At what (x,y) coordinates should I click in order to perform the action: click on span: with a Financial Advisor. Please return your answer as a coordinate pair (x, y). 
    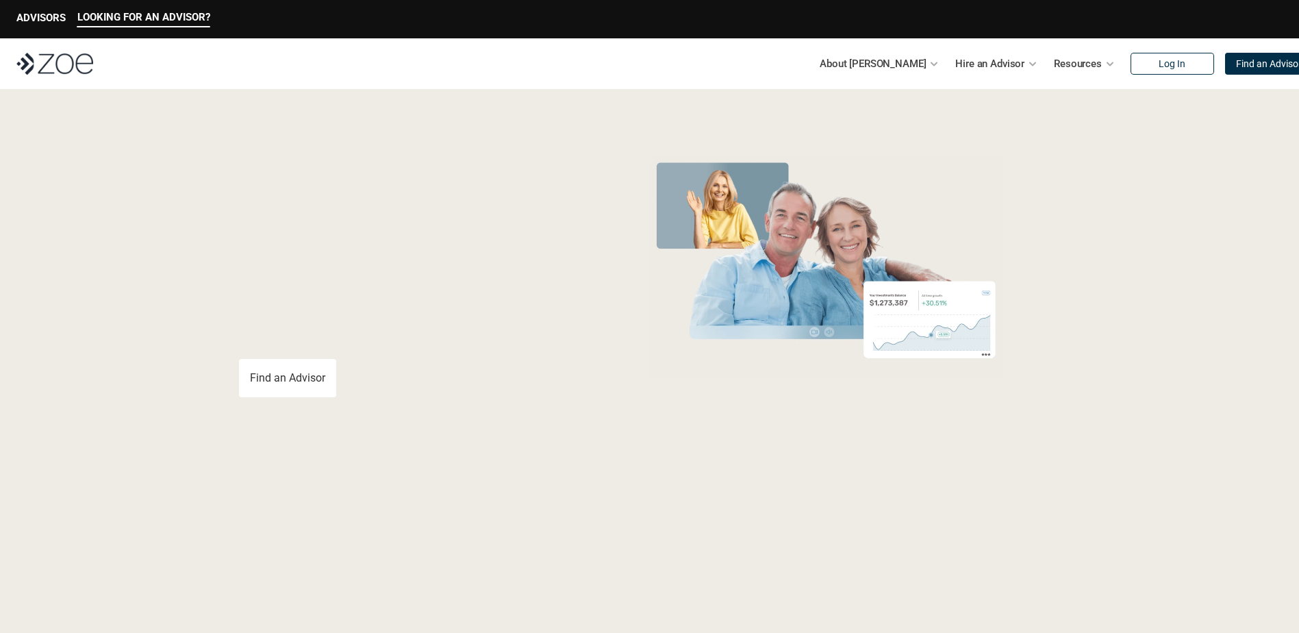
    Looking at the image, I should click on (377, 246).